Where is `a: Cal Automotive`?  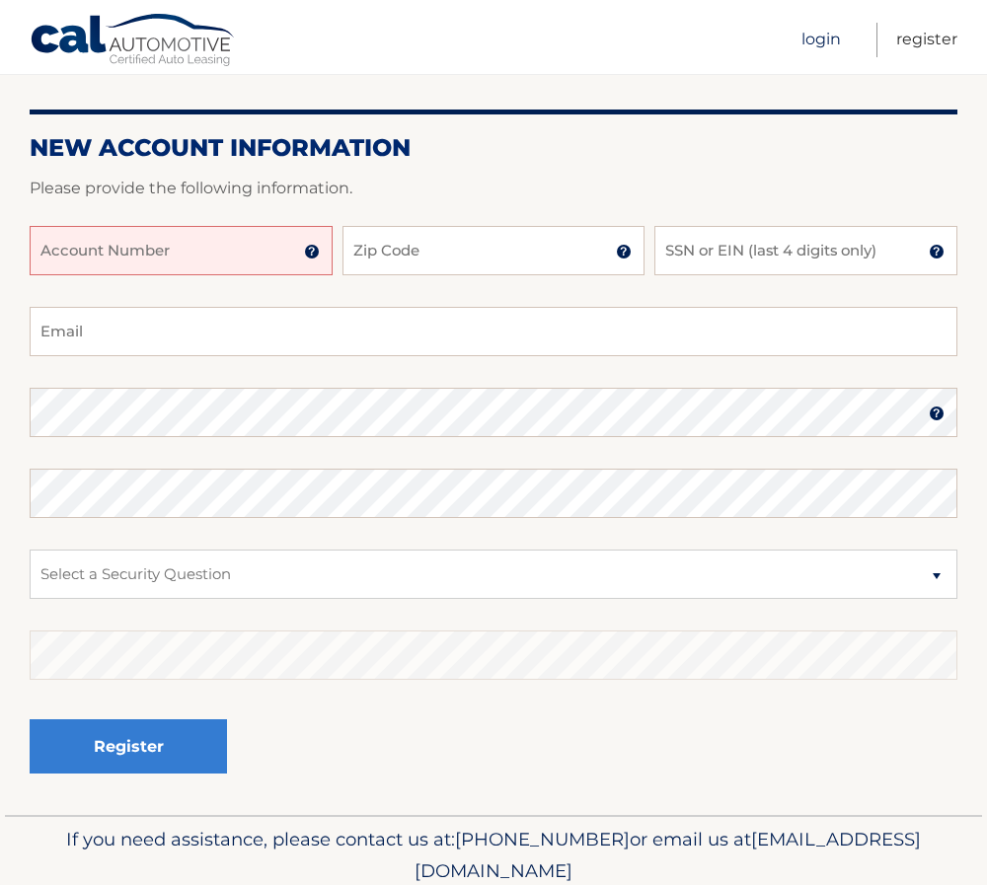 a: Cal Automotive is located at coordinates (133, 41).